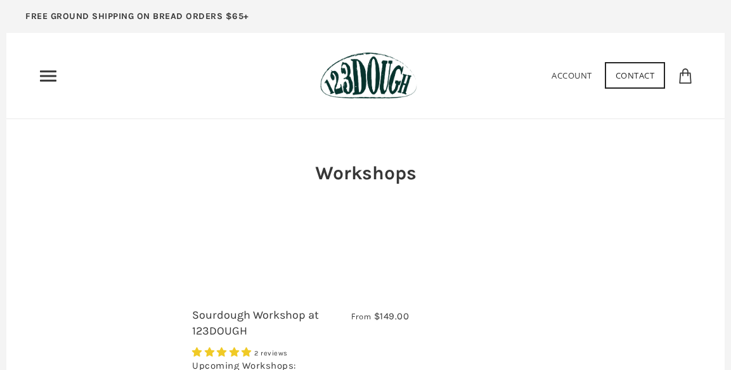 Image resolution: width=731 pixels, height=370 pixels. I want to click on a: Sourdough Workshop at 123DOUGH, so click(256, 323).